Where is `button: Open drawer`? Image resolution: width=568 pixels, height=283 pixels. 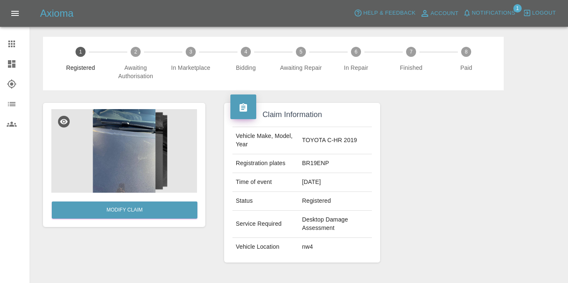 button: Open drawer is located at coordinates (15, 13).